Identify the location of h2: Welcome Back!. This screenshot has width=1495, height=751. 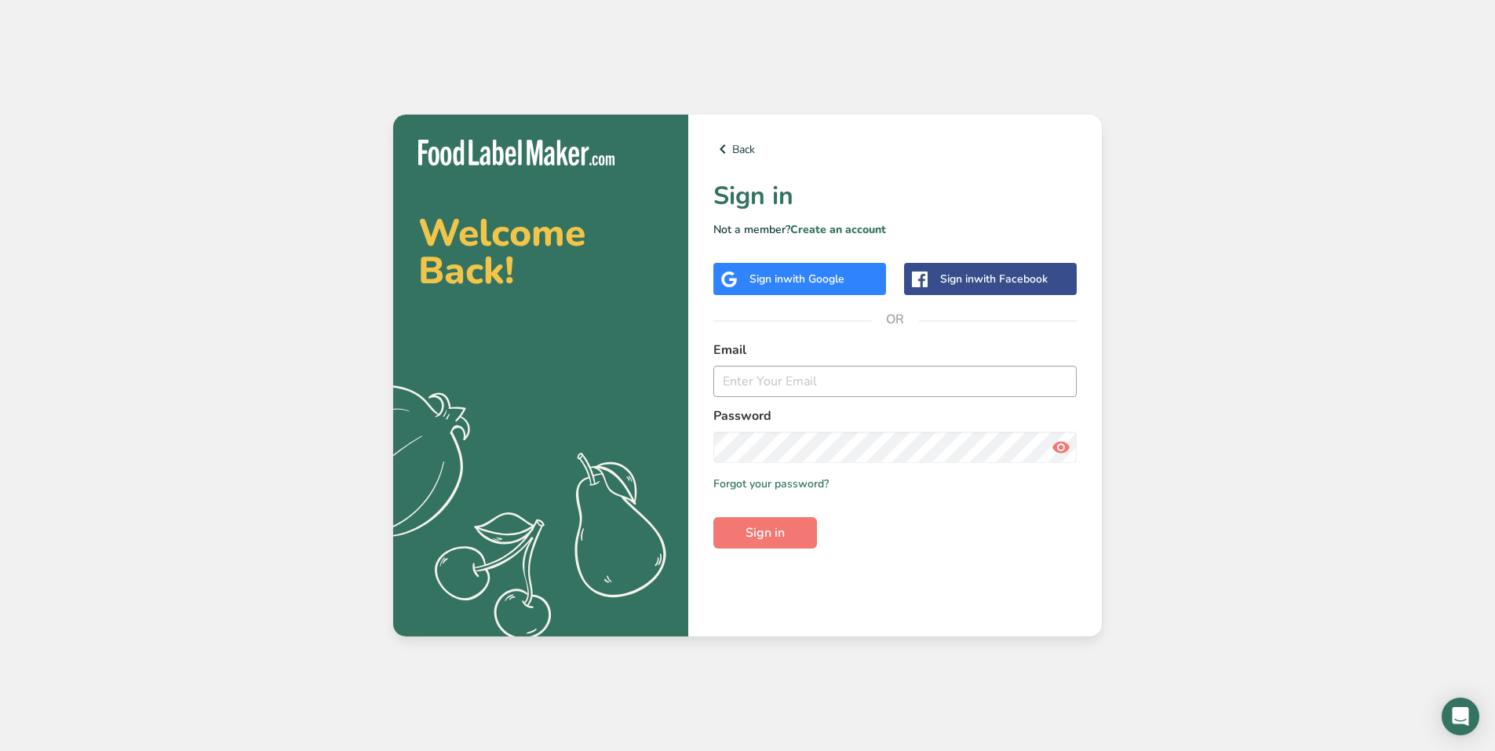
(541, 252).